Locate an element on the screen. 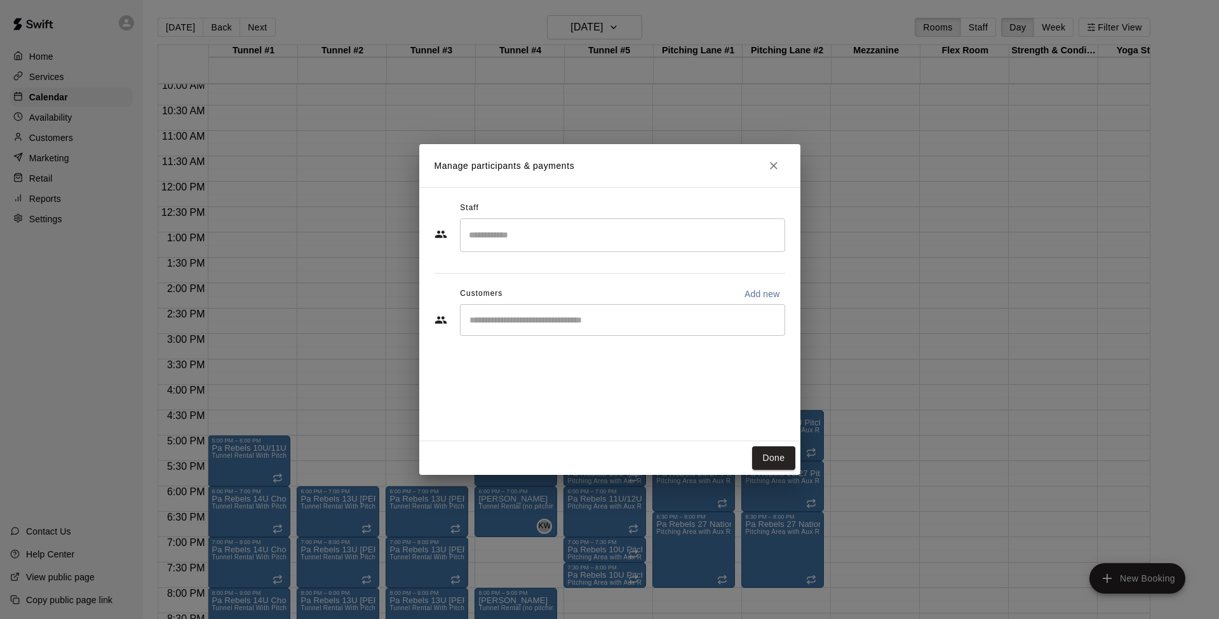 The width and height of the screenshot is (1219, 619). p: Manage participants & payments is located at coordinates (504, 166).